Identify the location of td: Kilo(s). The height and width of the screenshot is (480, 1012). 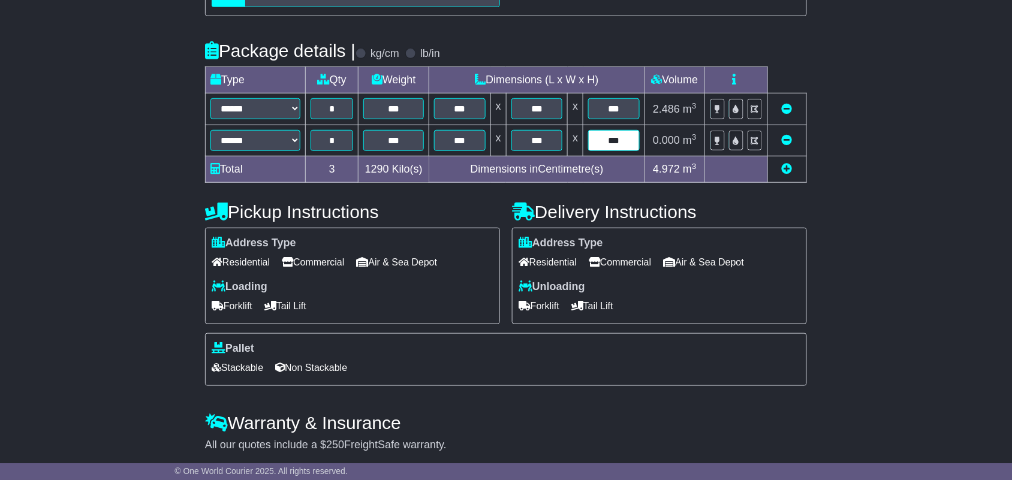
(394, 170).